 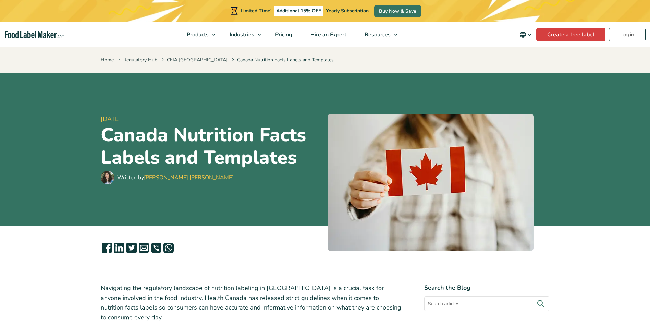 What do you see at coordinates (571, 35) in the screenshot?
I see `a: Create a free label` at bounding box center [571, 35].